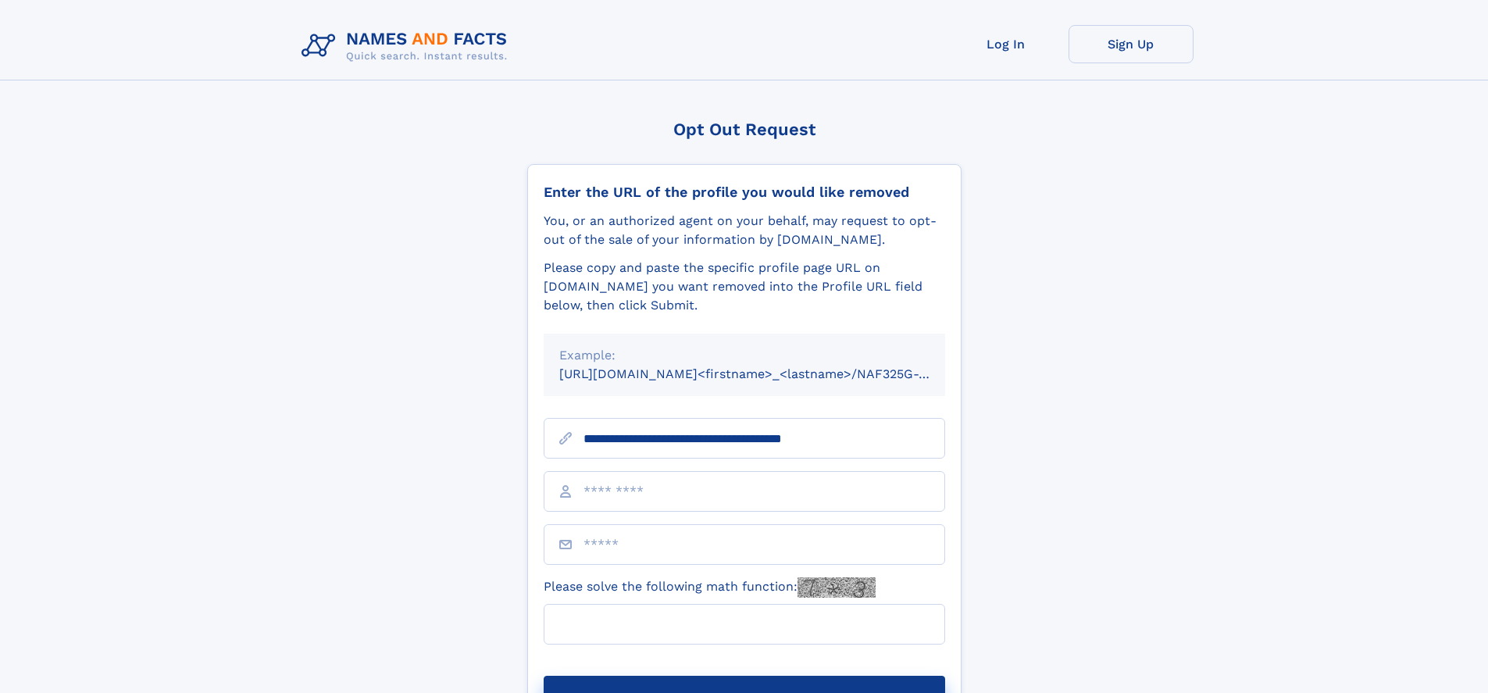  I want to click on label: Please solve the following math function:, so click(709, 587).